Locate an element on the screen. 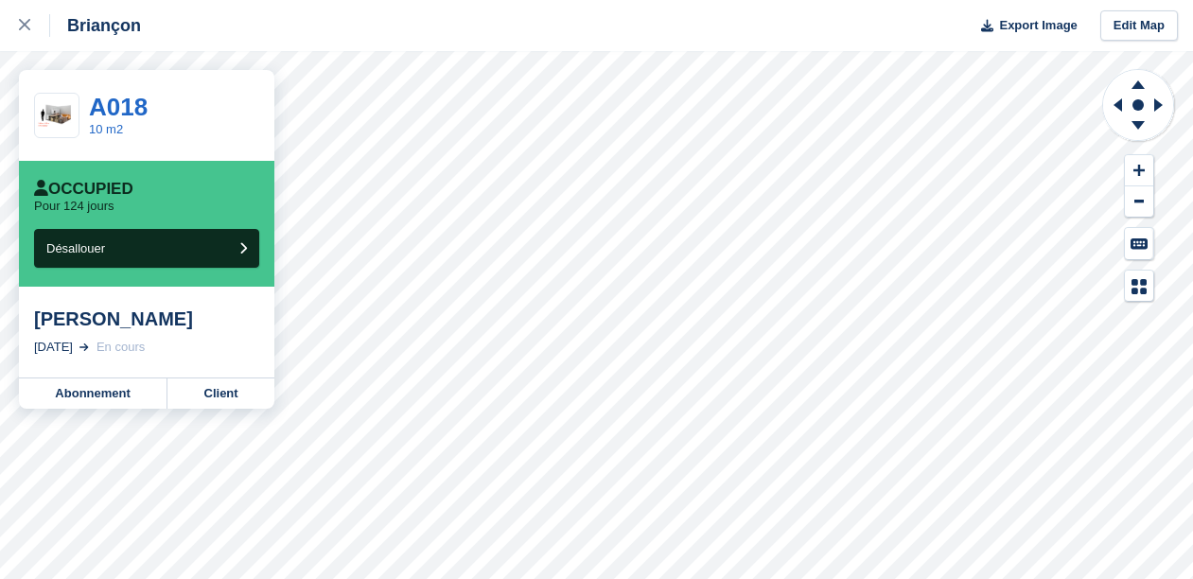  a: A018 is located at coordinates (118, 107).